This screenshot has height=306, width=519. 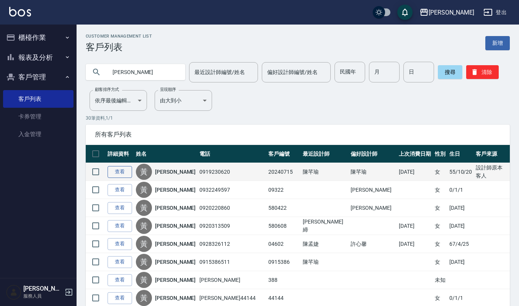 I want to click on th: 客戶編號, so click(x=284, y=154).